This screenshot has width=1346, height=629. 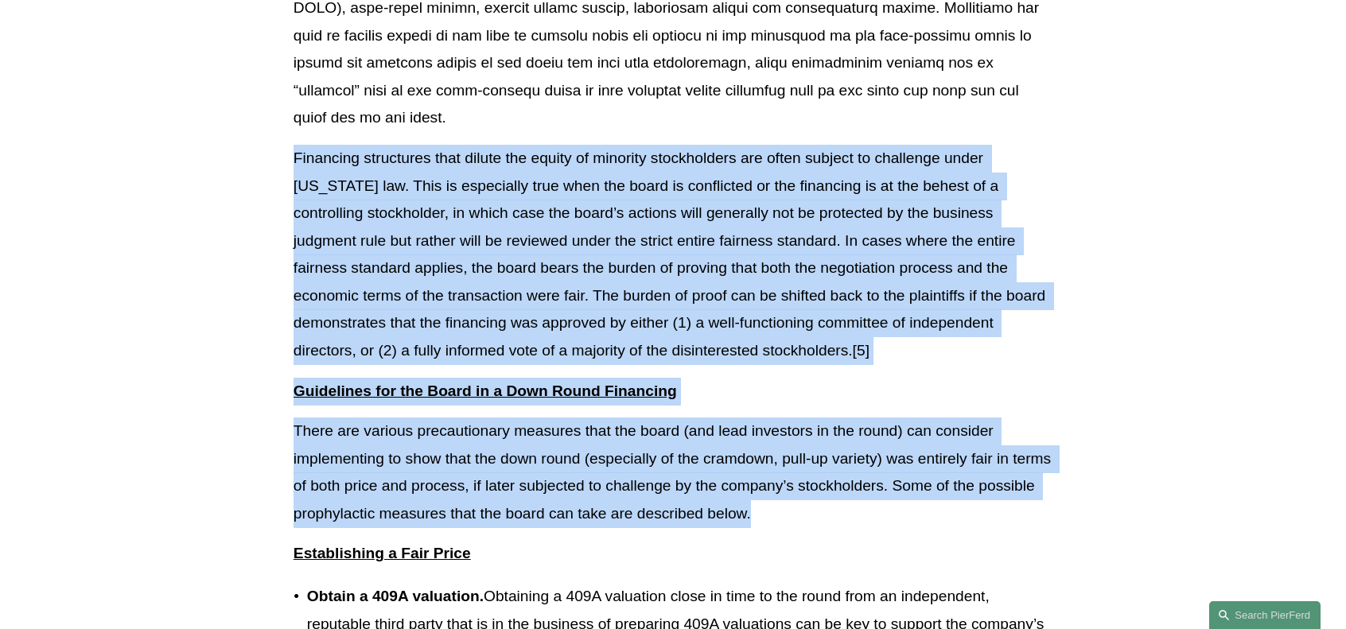 I want to click on p: There are various precautionary measures that the board (and lead investors in the round) can con..., so click(x=673, y=472).